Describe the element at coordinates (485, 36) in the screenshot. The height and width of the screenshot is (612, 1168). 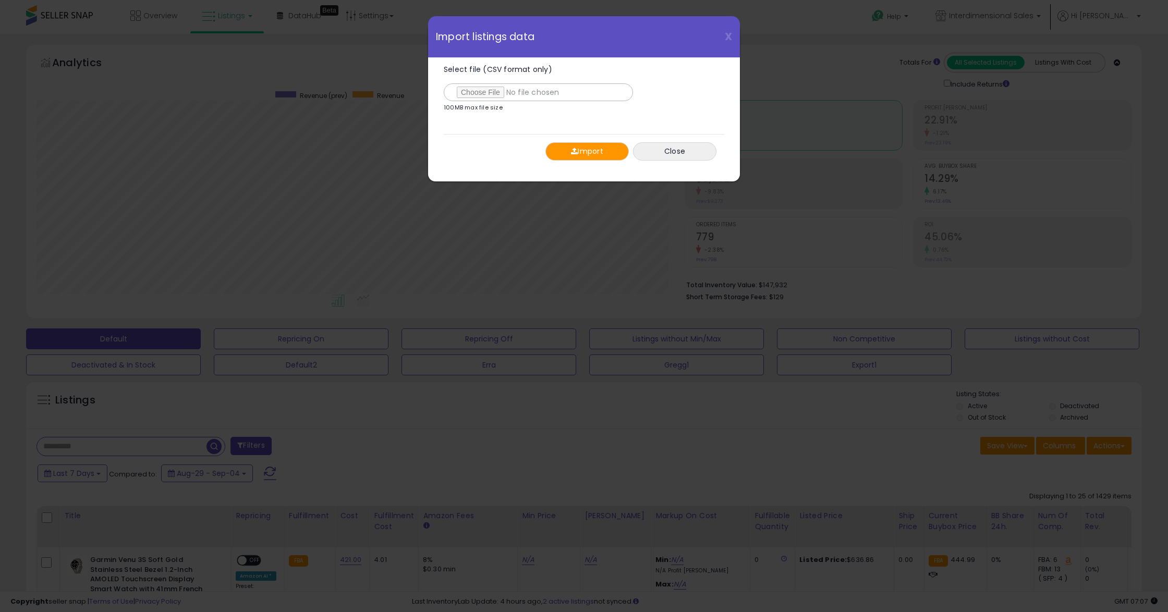
I see `span: Import listings data` at that location.